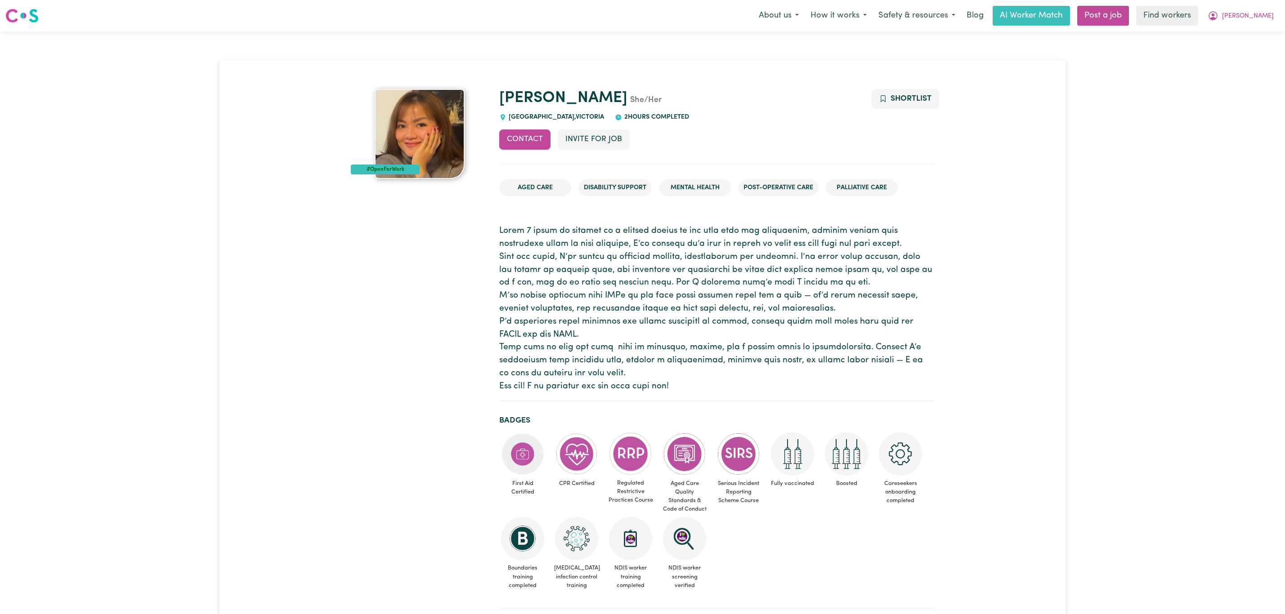  I want to click on span: Shortlist, so click(911, 99).